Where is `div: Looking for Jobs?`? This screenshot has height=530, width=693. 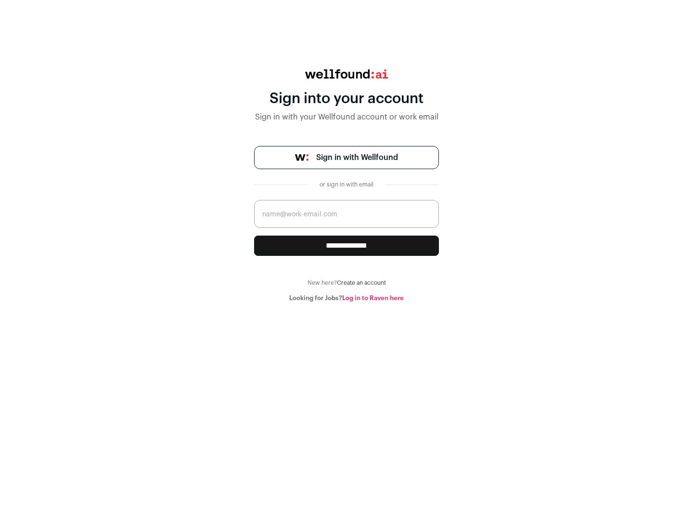
div: Looking for Jobs? is located at coordinates (347, 298).